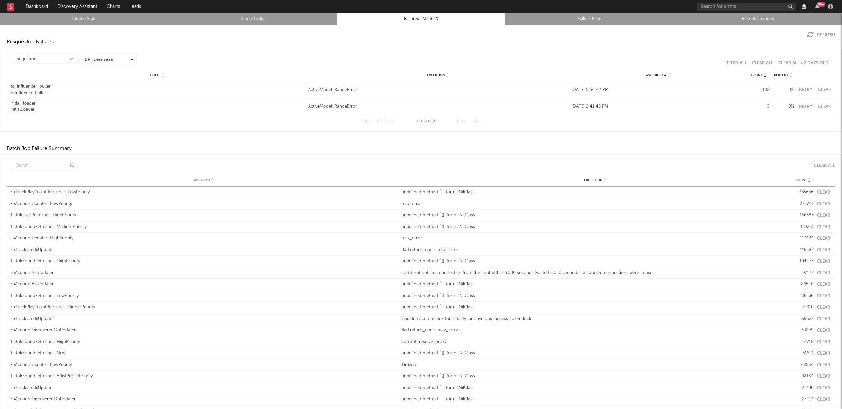 This screenshot has height=409, width=842. What do you see at coordinates (99, 60) in the screenshot?
I see `div: DRI` at bounding box center [99, 60].